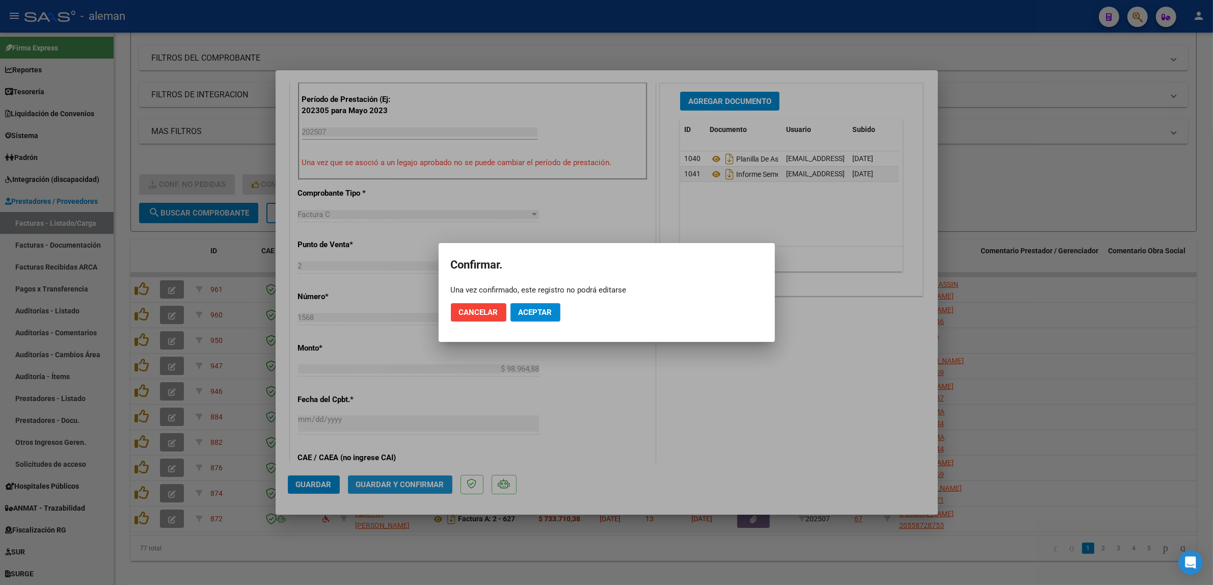 The width and height of the screenshot is (1213, 585). Describe the element at coordinates (479, 312) in the screenshot. I see `span: Cancelar` at that location.